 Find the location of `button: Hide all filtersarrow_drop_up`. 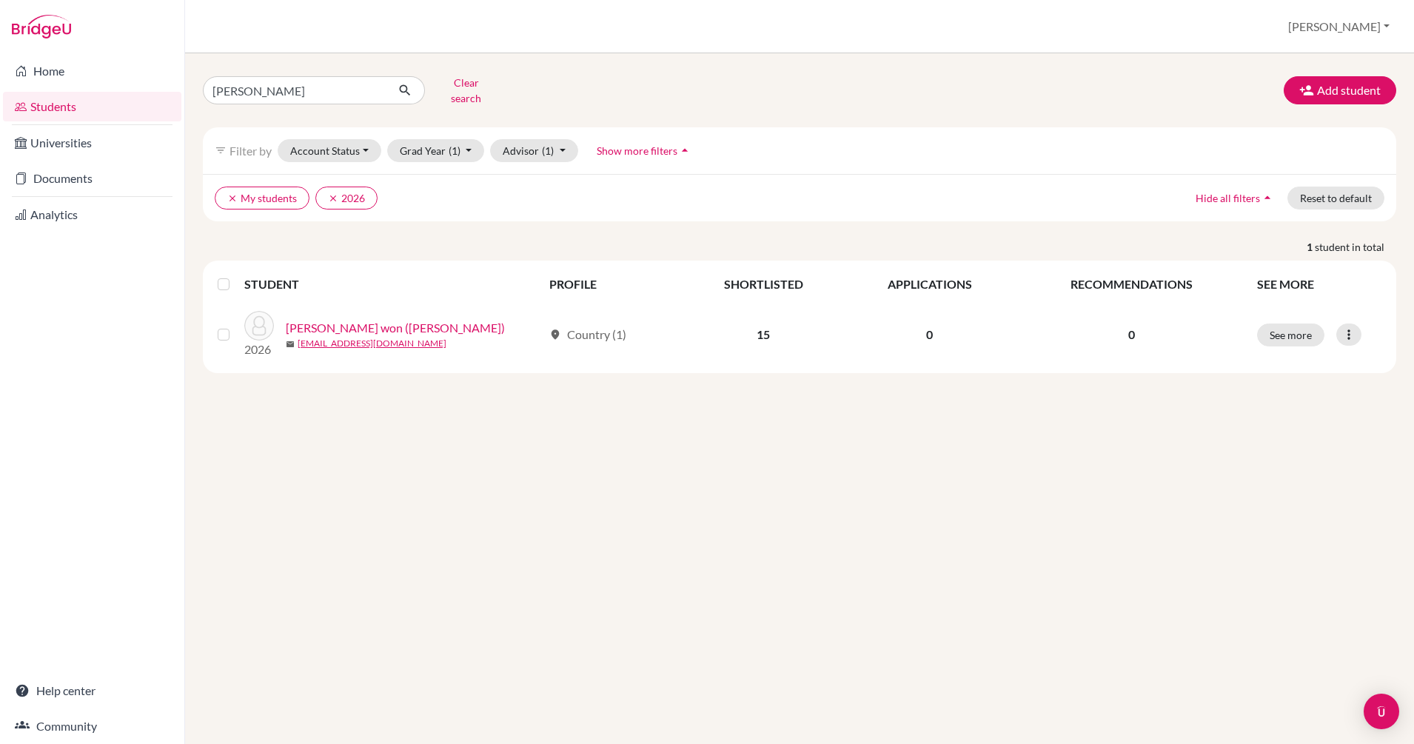

button: Hide all filtersarrow_drop_up is located at coordinates (1235, 198).